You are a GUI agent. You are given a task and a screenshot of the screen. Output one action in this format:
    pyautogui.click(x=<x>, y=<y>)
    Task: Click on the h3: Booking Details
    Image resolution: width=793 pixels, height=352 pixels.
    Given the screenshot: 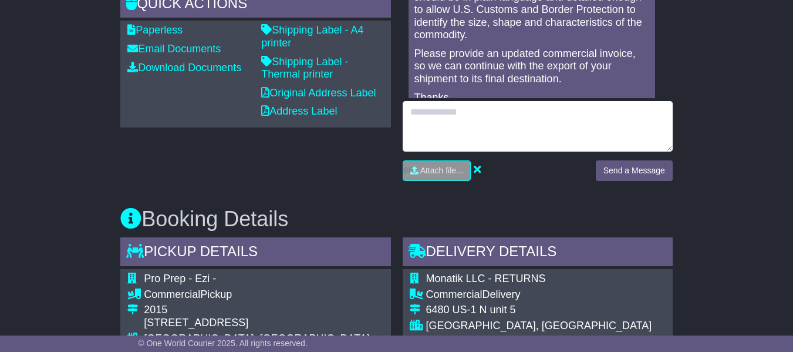 What is the action you would take?
    pyautogui.click(x=396, y=219)
    